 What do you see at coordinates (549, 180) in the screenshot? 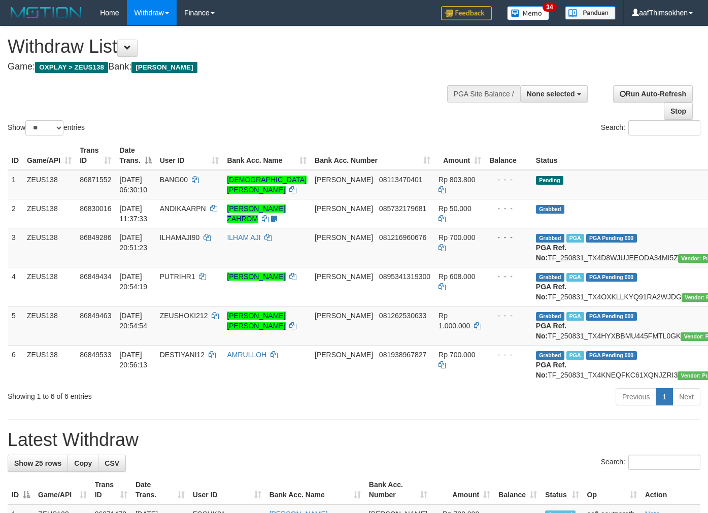
I see `span: Pending` at bounding box center [549, 180].